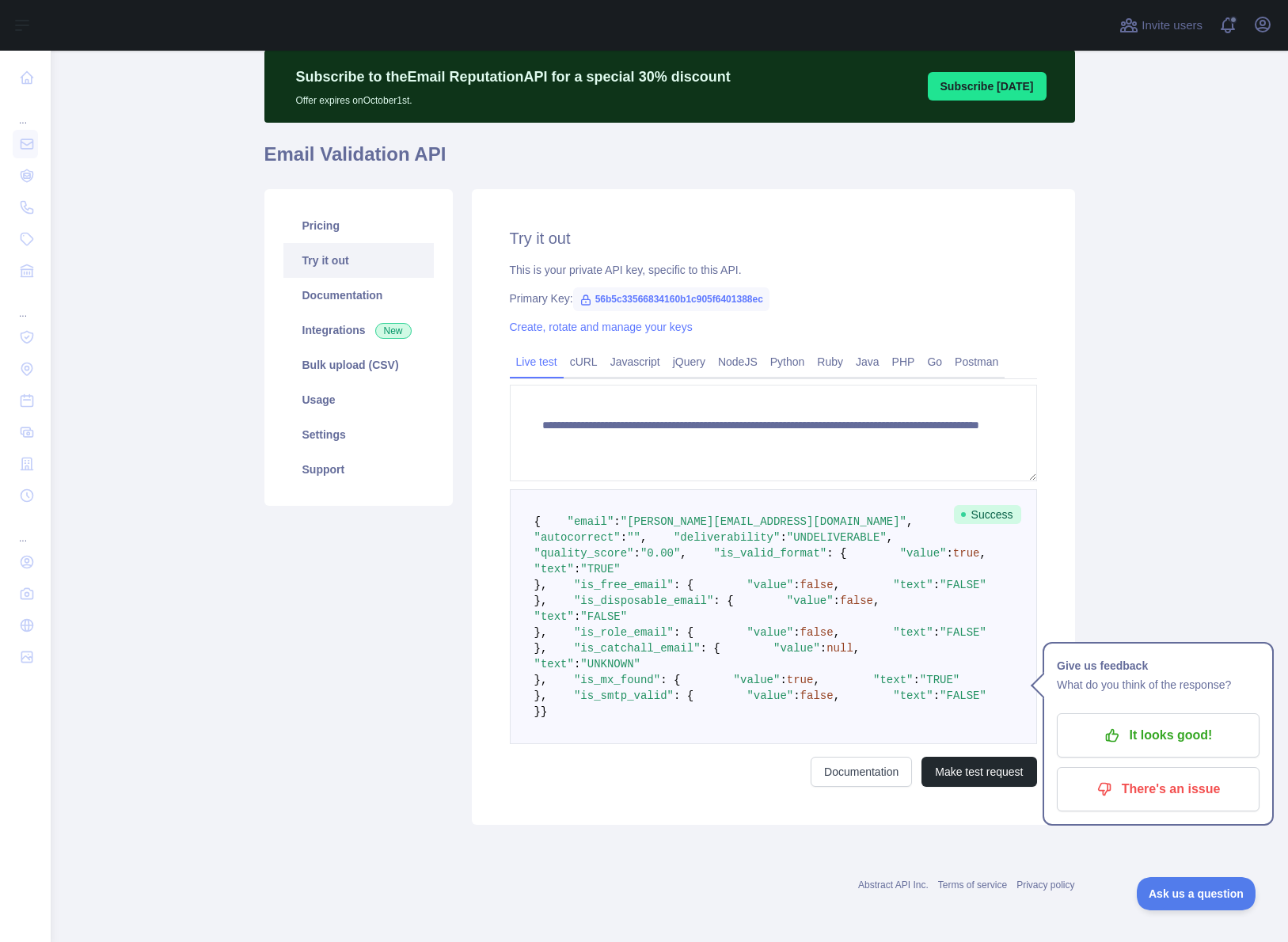 The height and width of the screenshot is (942, 1288). I want to click on div: This is your private API key, specific to this API., so click(774, 270).